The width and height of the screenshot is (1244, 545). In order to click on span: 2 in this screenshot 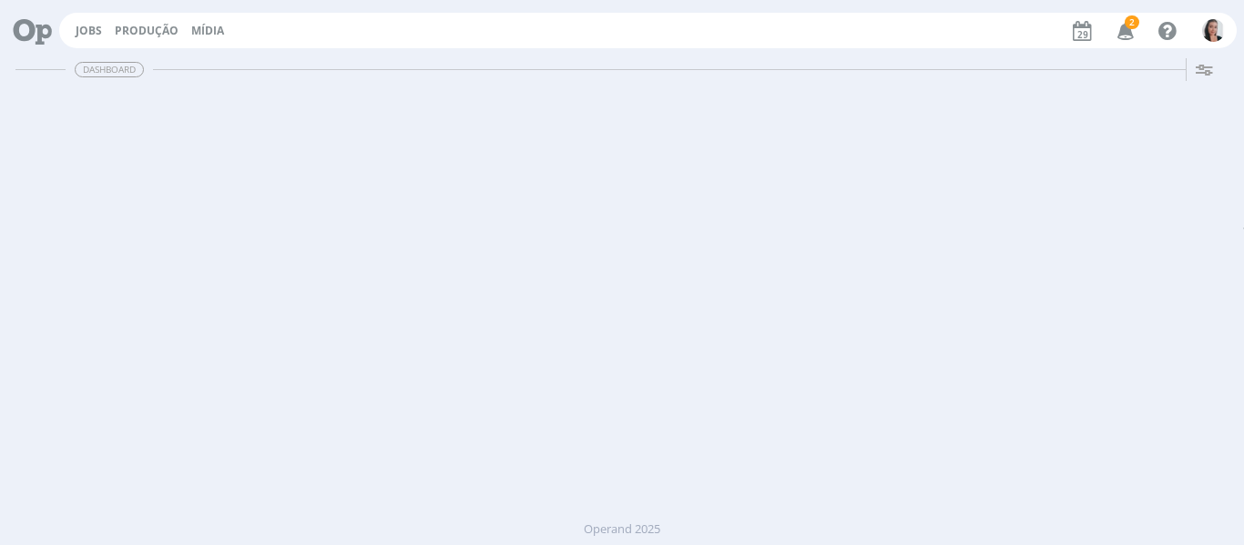, I will do `click(1132, 22)`.